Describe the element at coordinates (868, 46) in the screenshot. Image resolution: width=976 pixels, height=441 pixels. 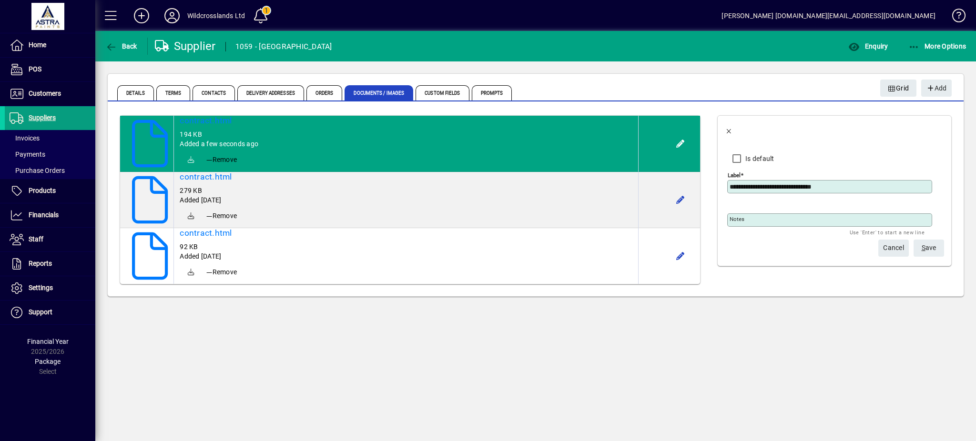
I see `button: Enquiry` at that location.